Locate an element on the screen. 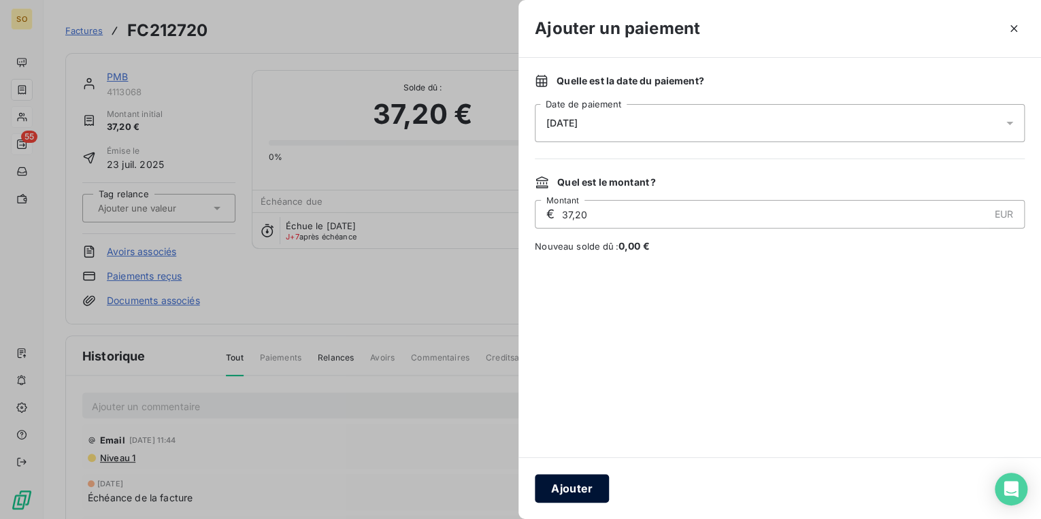 Image resolution: width=1041 pixels, height=519 pixels. span: Quelle est la date du paiement ? is located at coordinates (630, 81).